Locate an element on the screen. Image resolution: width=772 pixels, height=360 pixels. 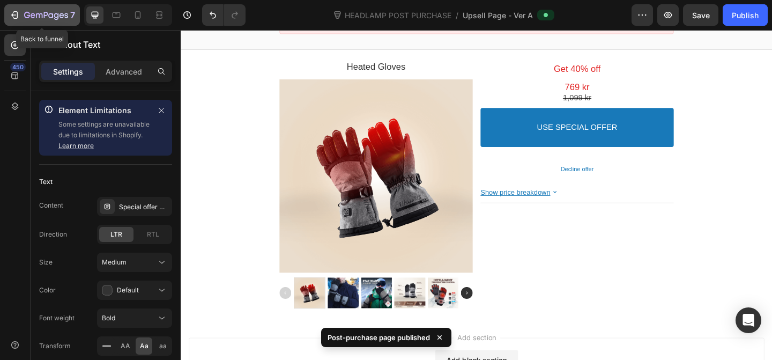
div: Text is located at coordinates (46, 182).